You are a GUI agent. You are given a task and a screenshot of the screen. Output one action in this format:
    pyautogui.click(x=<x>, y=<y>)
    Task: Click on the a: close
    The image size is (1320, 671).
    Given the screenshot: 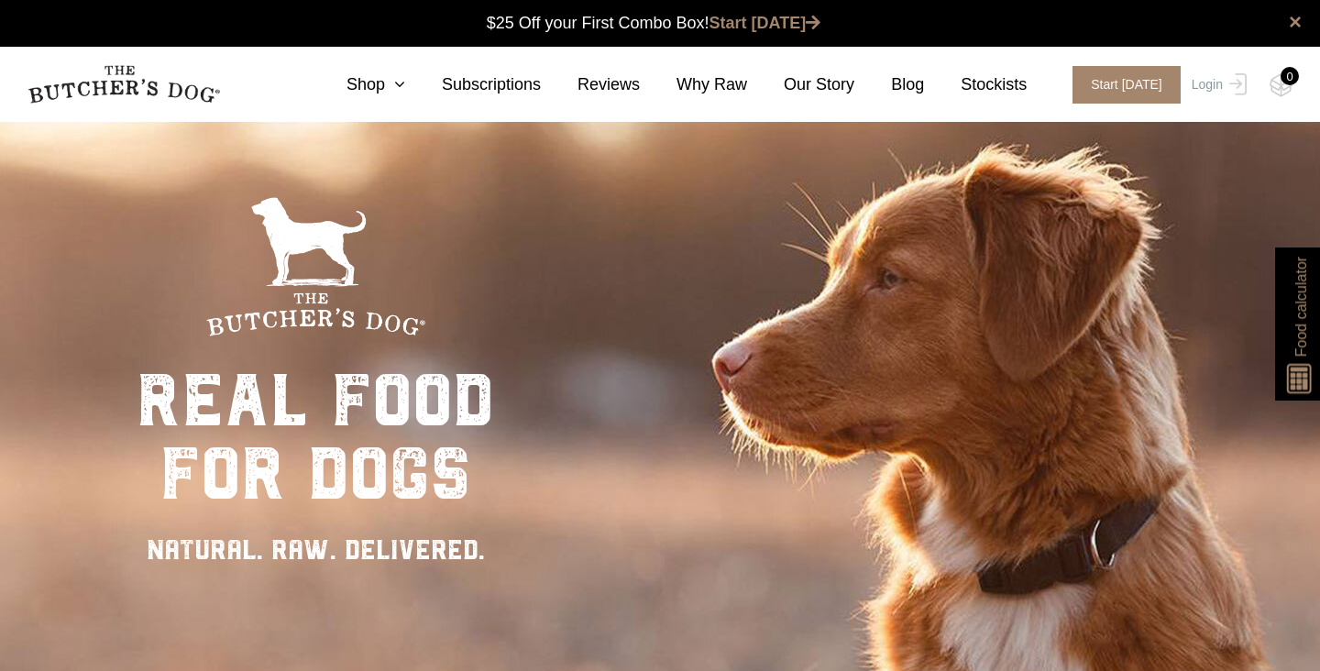 What is the action you would take?
    pyautogui.click(x=1295, y=22)
    